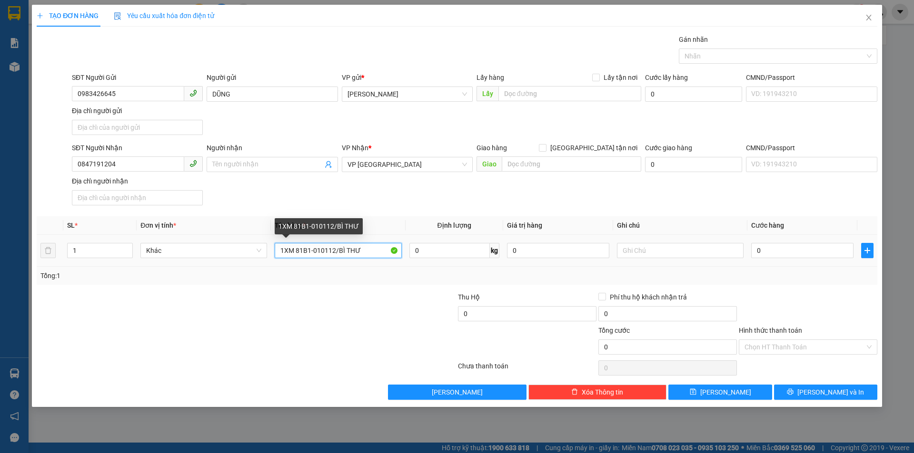 This screenshot has width=914, height=453. I want to click on div: Địa chỉ người nhận, so click(137, 181).